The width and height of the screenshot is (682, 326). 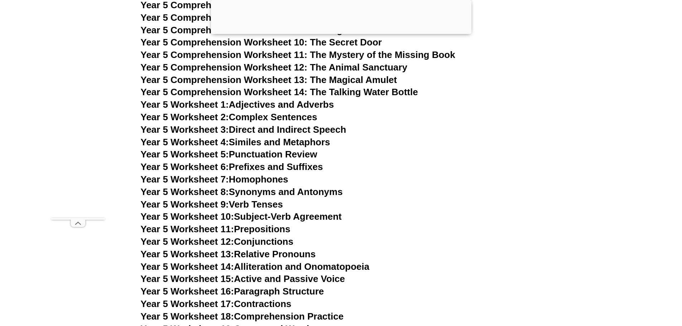 What do you see at coordinates (279, 92) in the screenshot?
I see `a: Year 5 Comprehension Worksheet 14: The Talking Water Bottle` at bounding box center [279, 92].